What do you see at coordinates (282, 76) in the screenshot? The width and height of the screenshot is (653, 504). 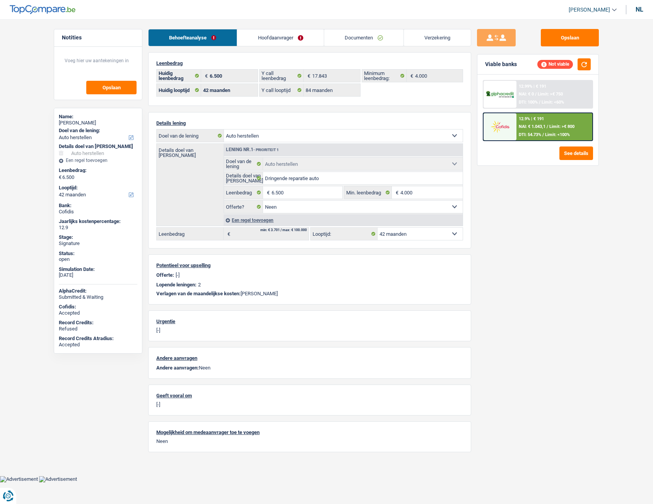 I see `label: Y call leenbedrag` at bounding box center [282, 76].